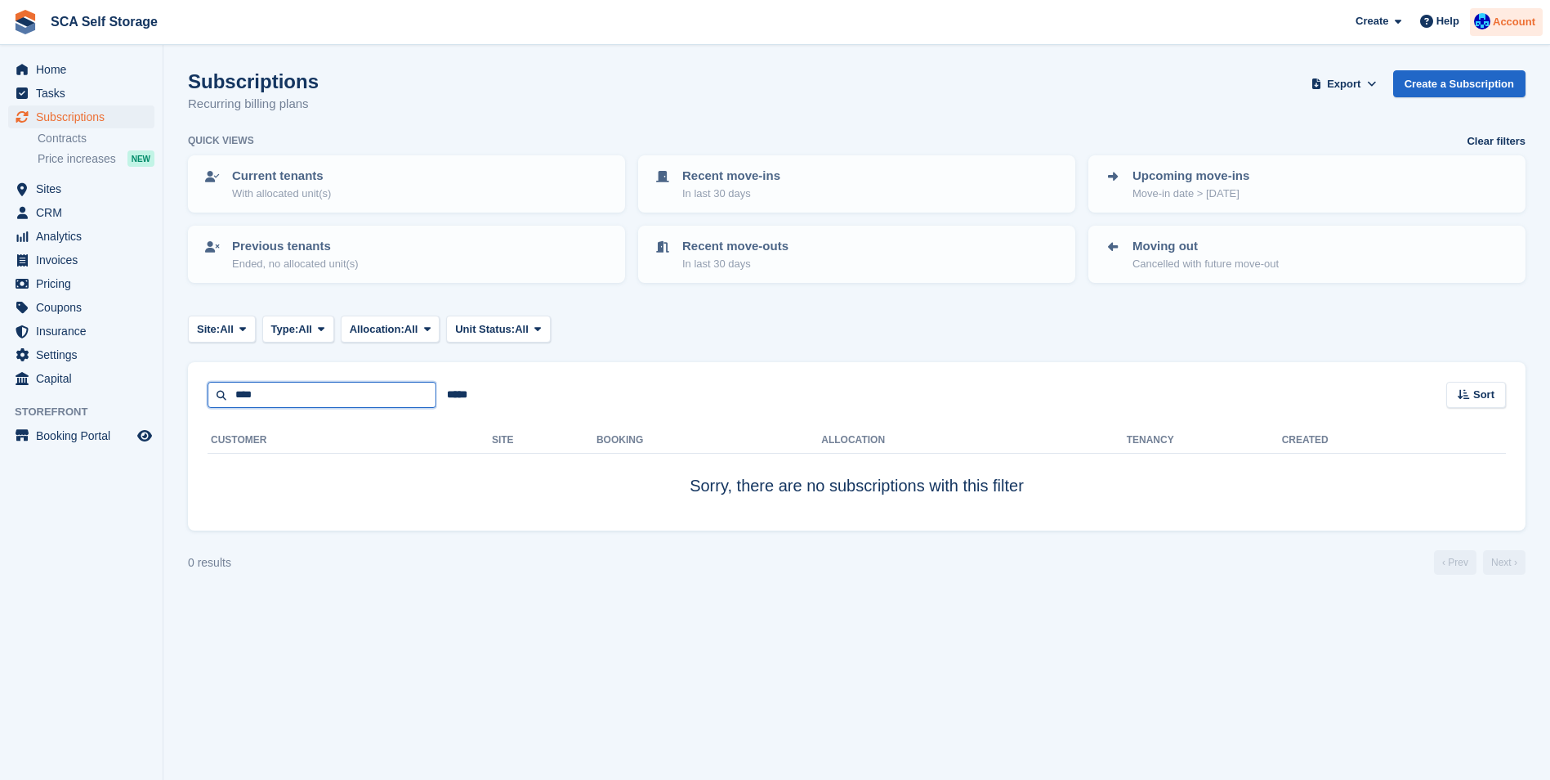 The height and width of the screenshot is (780, 1550). What do you see at coordinates (295, 246) in the screenshot?
I see `p: Previous tenants` at bounding box center [295, 246].